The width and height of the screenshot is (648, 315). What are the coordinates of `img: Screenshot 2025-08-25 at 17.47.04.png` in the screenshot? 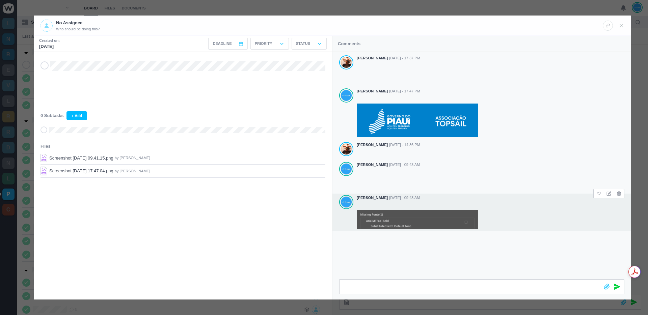 It's located at (44, 171).